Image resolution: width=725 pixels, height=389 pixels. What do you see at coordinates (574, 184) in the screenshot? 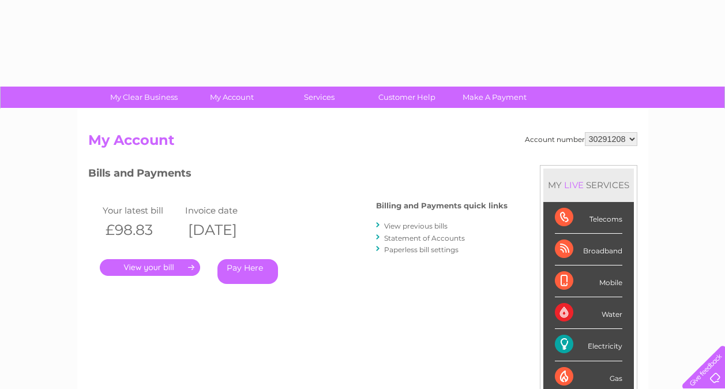
I see `div: LIVE` at bounding box center [574, 184].